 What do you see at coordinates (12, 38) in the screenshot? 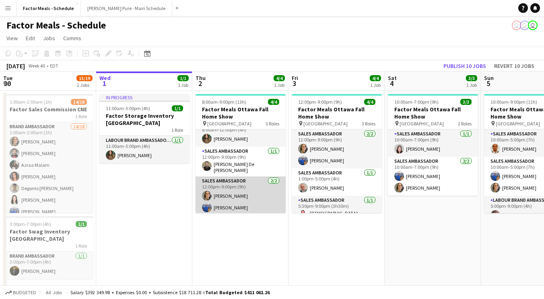
I see `span: View` at bounding box center [12, 38].